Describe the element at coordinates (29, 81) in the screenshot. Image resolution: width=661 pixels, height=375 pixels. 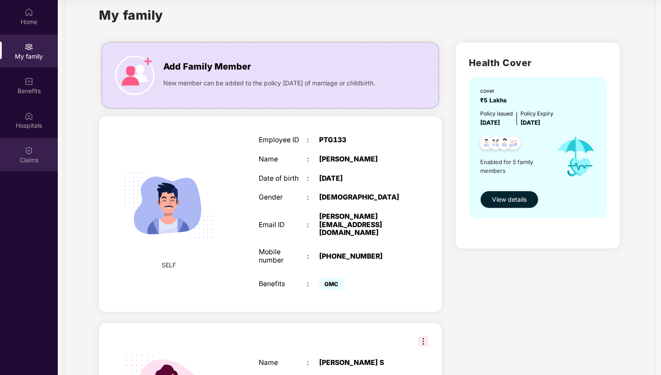
I see `img: svg+xml;base64,PHN2ZyBpZD0iQmVuZWZpdHMiIHhtbG5zPSJodHRwOi8vd3d3LnczLm9yZy8yMDAwL3N2ZyIgd2lkdGg9Ij...` at that location.